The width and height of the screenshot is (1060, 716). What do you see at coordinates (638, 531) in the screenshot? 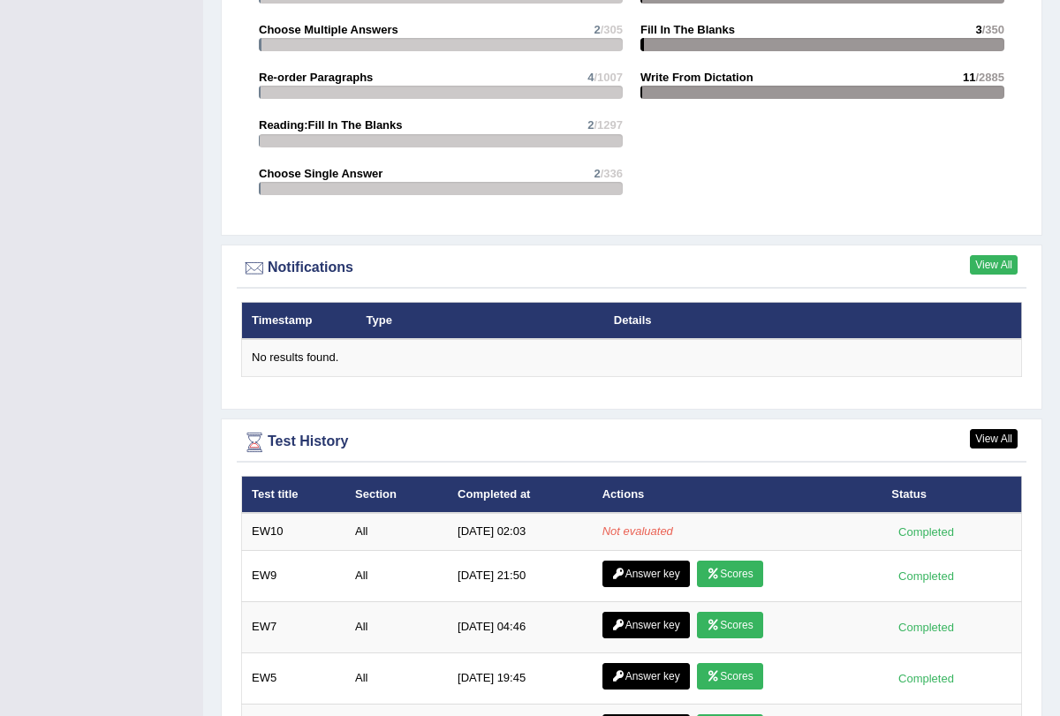
I see `em: Not evaluated` at bounding box center [638, 531].